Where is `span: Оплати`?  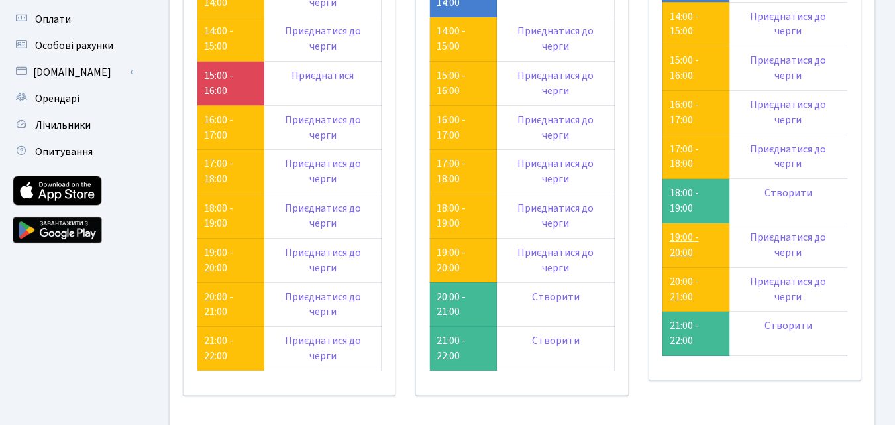 span: Оплати is located at coordinates (53, 19).